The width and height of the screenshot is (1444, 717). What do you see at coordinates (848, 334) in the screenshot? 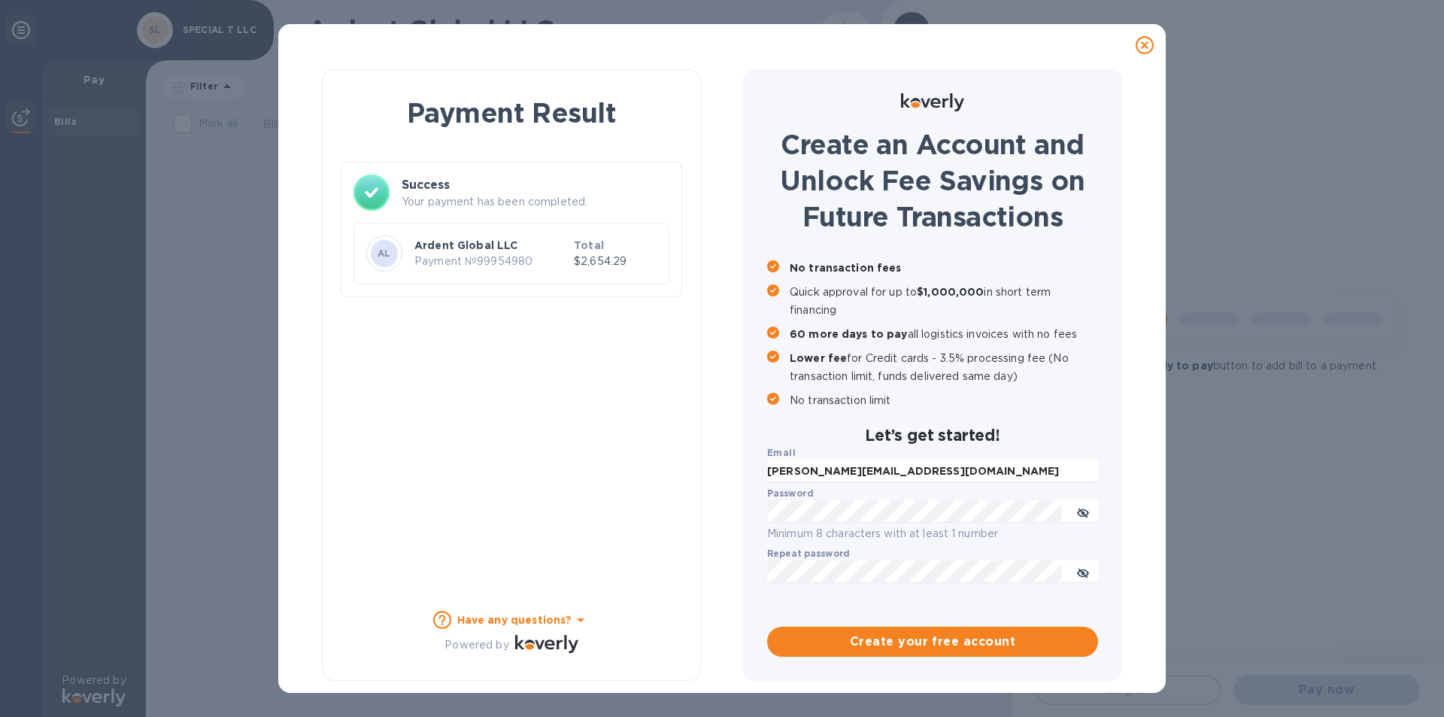
I see `b: 60 more days to pay` at bounding box center [848, 334].